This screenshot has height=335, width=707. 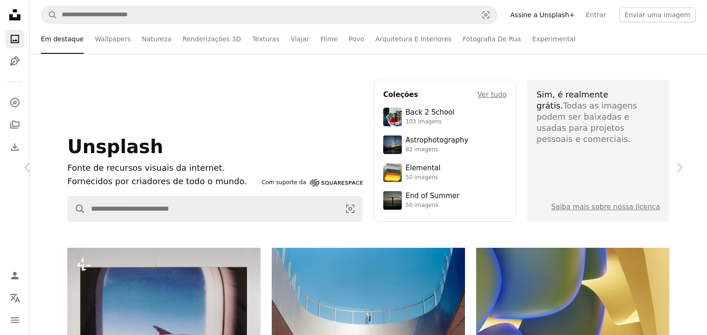 I want to click on div: Back 2 School, so click(x=430, y=113).